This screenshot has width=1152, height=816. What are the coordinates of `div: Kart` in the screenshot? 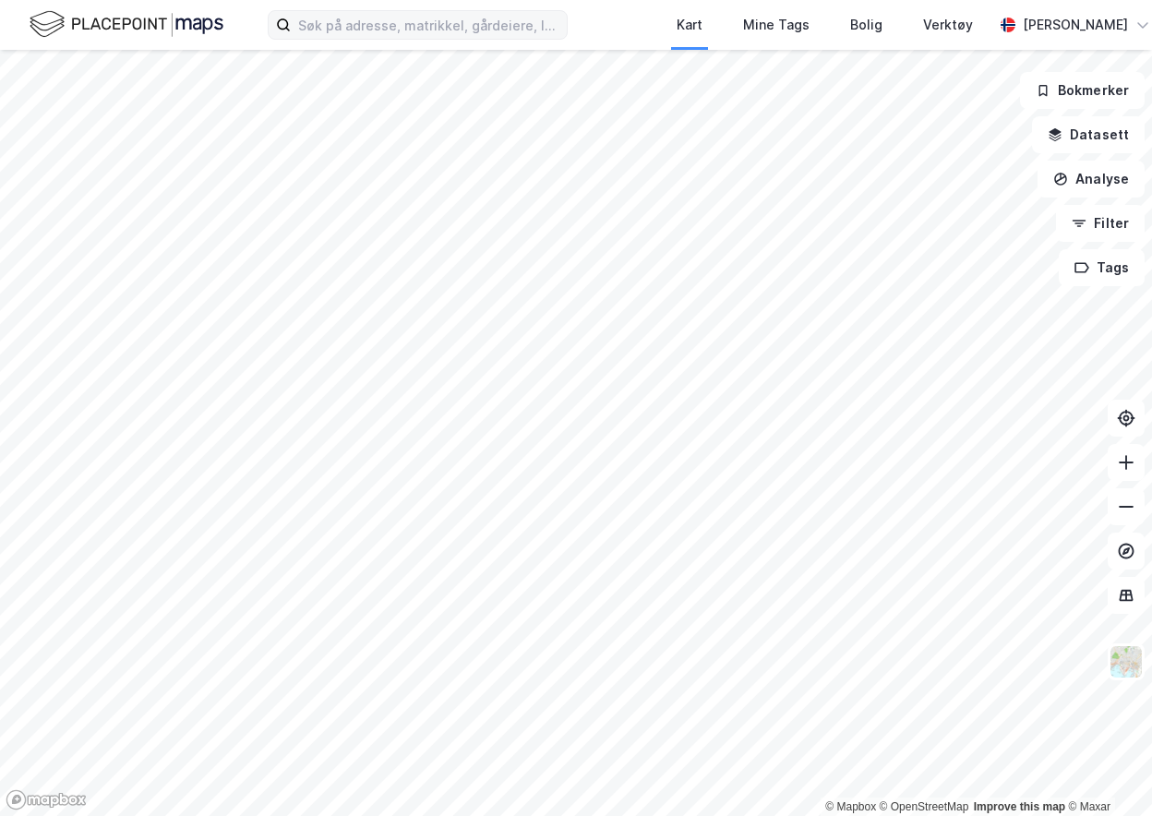 It's located at (690, 25).